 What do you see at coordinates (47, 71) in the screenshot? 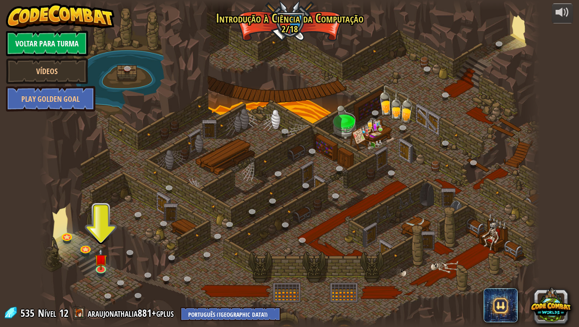
I see `a: Vídeos` at bounding box center [47, 71].